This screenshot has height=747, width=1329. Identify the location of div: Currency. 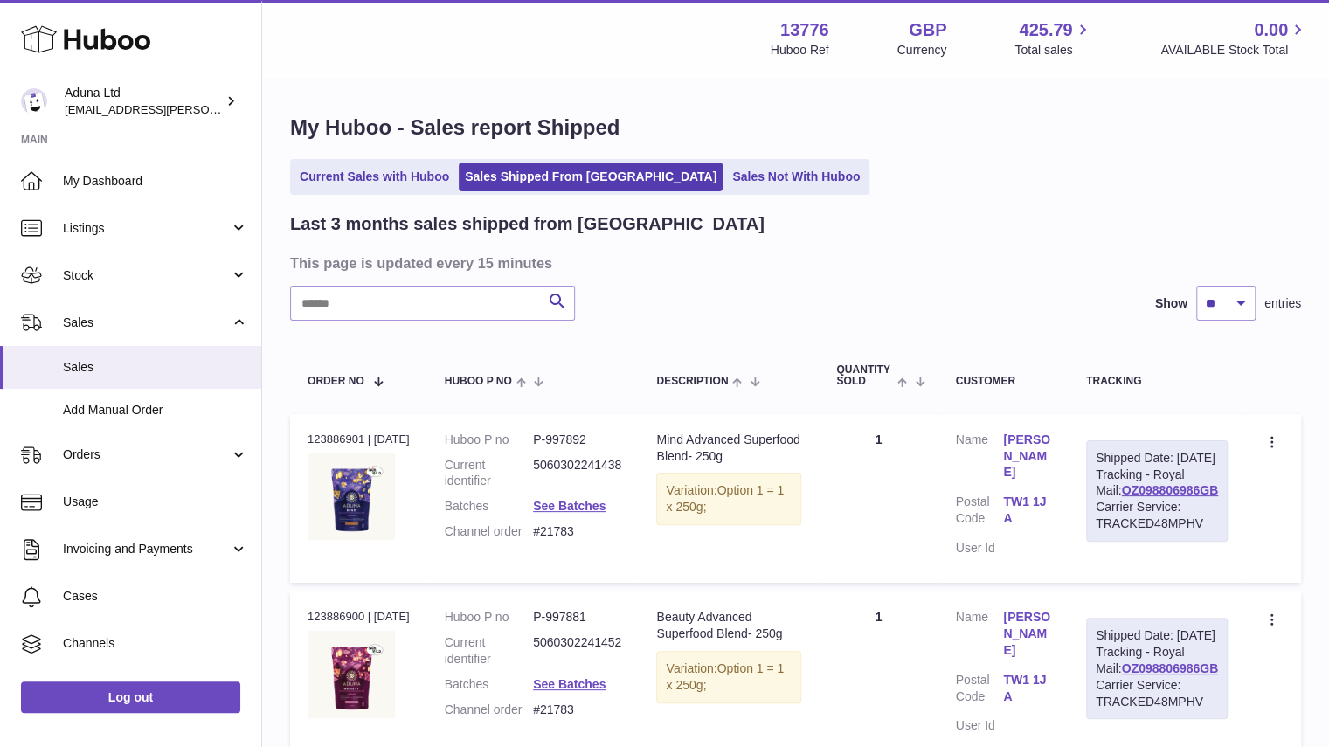
(922, 50).